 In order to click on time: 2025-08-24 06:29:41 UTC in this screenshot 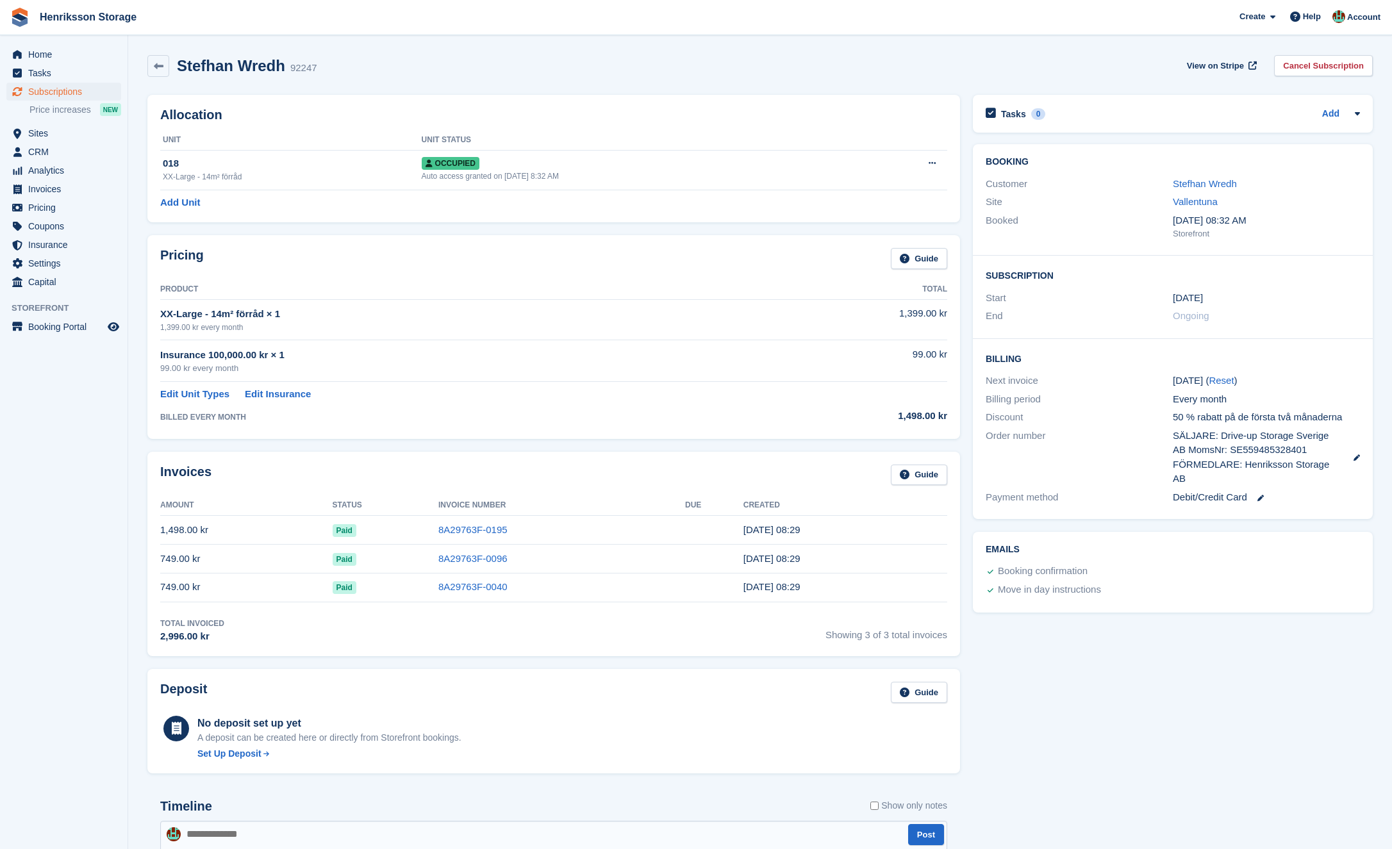, I will do `click(772, 529)`.